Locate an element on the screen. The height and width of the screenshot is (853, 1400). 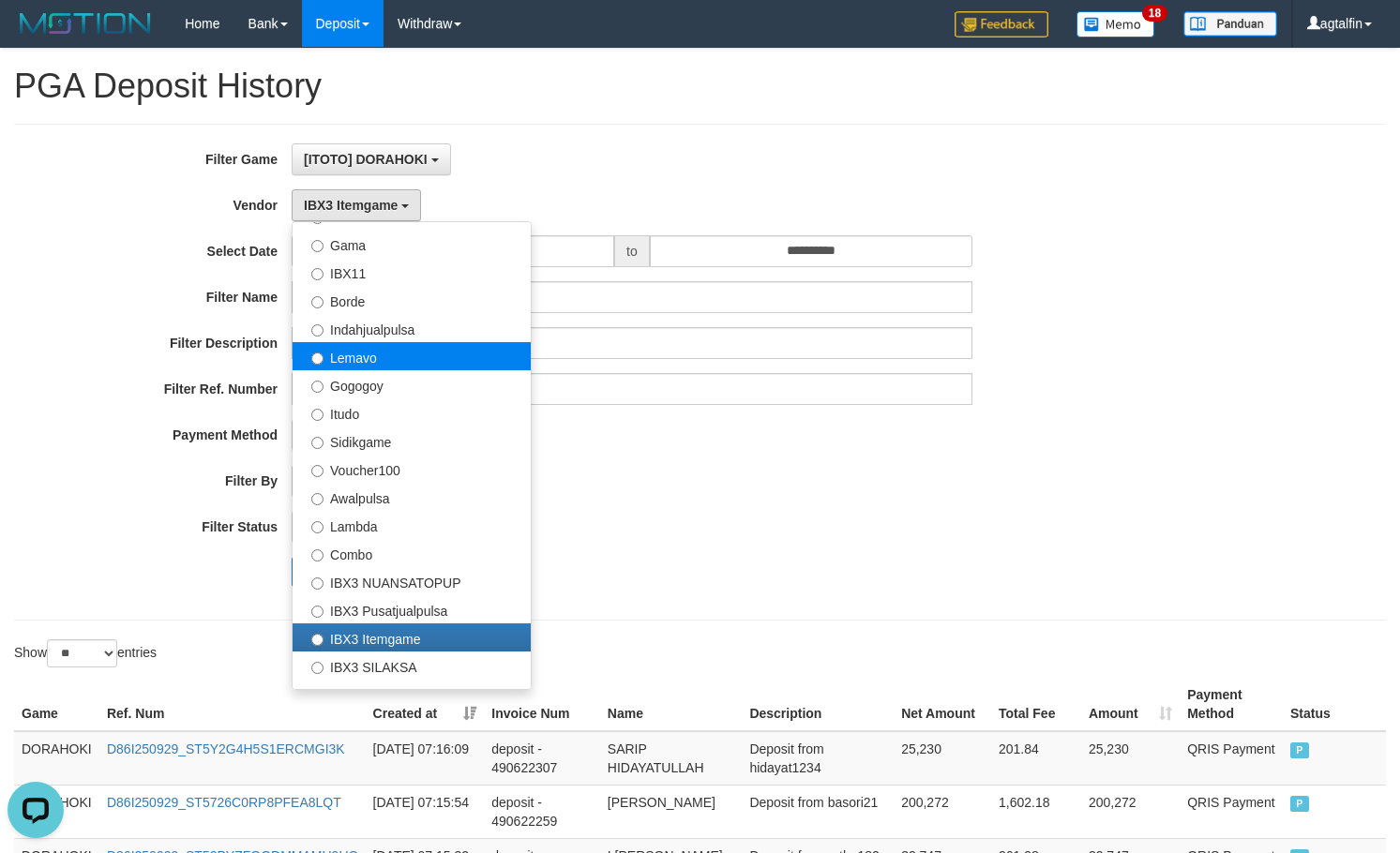
input: Borde is located at coordinates (317, 302).